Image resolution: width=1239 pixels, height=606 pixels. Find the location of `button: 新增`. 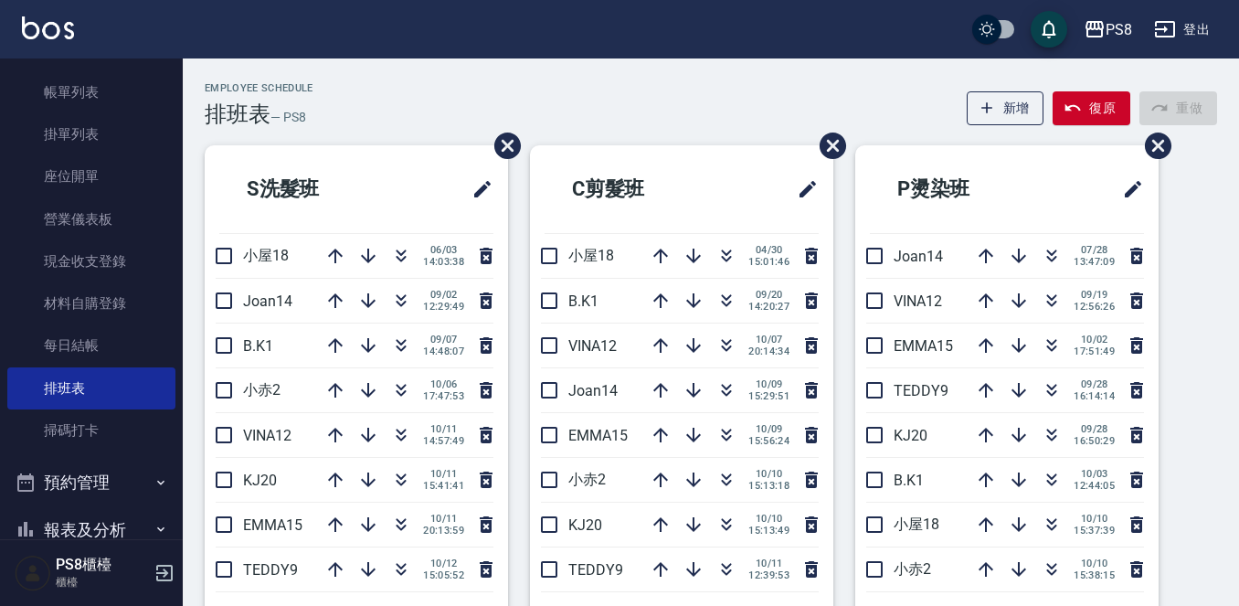

button: 新增 is located at coordinates (1005, 108).